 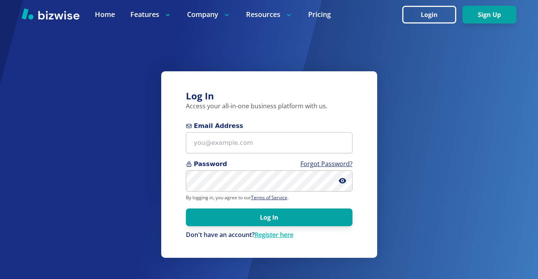 I want to click on a: Forgot Password?, so click(x=326, y=164).